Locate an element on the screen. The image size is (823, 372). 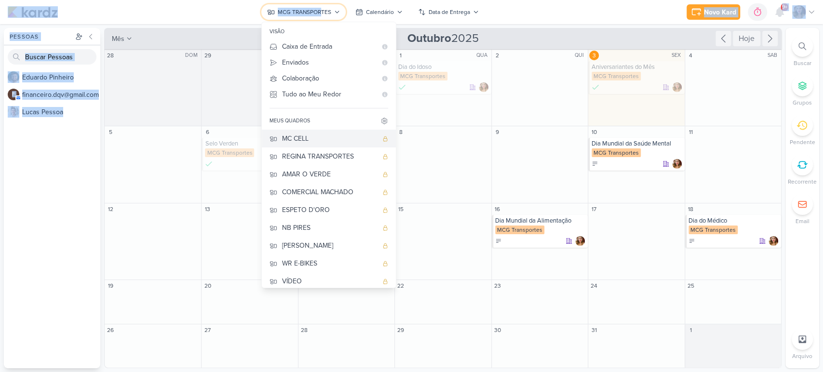
button: Caixa de Entrada is located at coordinates (329, 46).